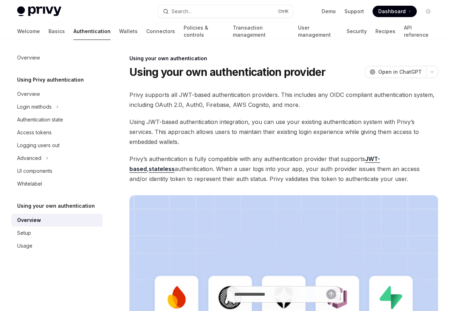 This screenshot has width=451, height=311. What do you see at coordinates (284, 169) in the screenshot?
I see `span: Privy’s authentication is fully compatible with any authentication provider that supports , authe...` at bounding box center [284, 169].